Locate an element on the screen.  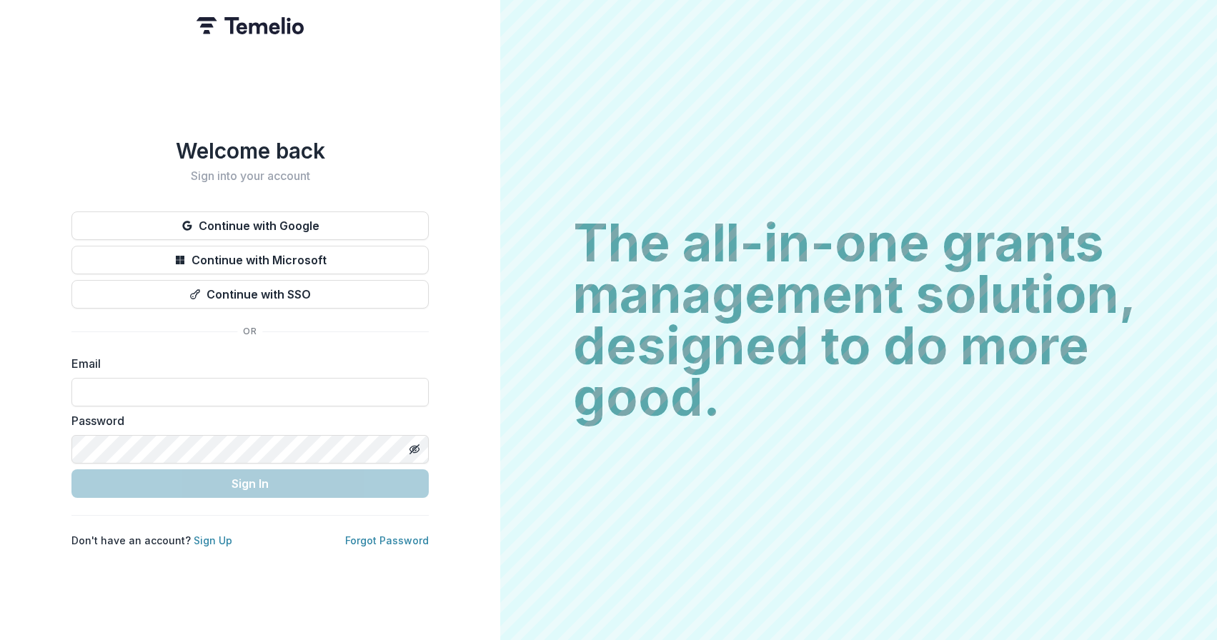
p: Don't have an account? is located at coordinates (152, 540).